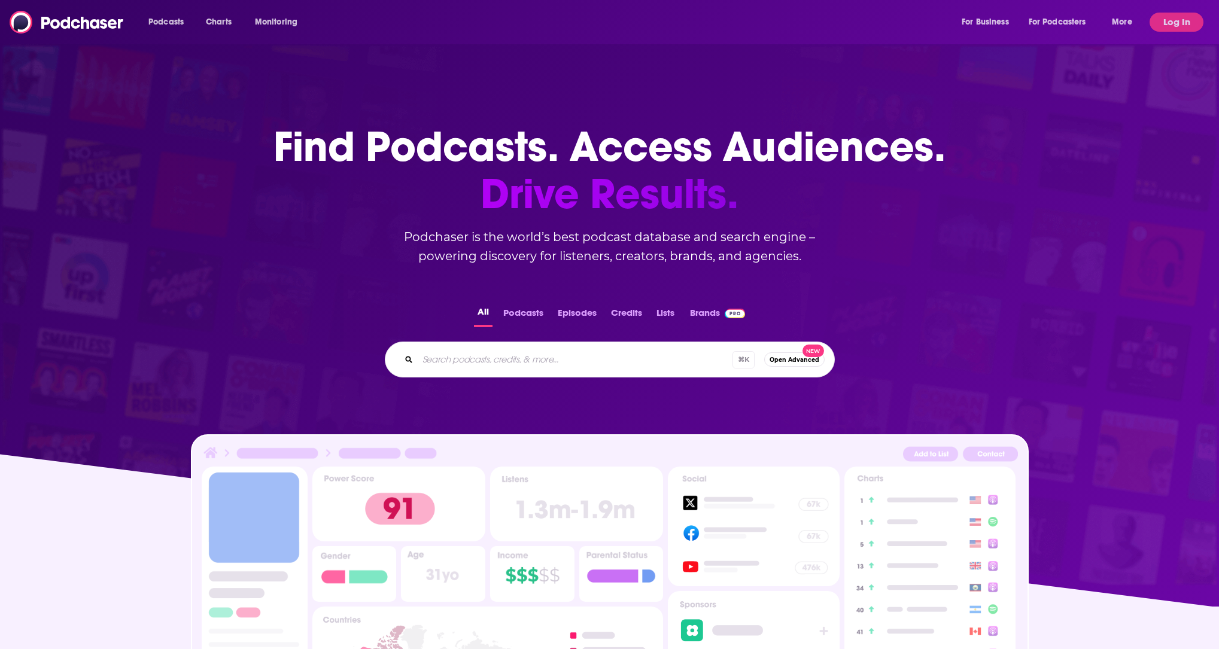 This screenshot has height=649, width=1219. Describe the element at coordinates (166, 22) in the screenshot. I see `span: Podcasts` at that location.